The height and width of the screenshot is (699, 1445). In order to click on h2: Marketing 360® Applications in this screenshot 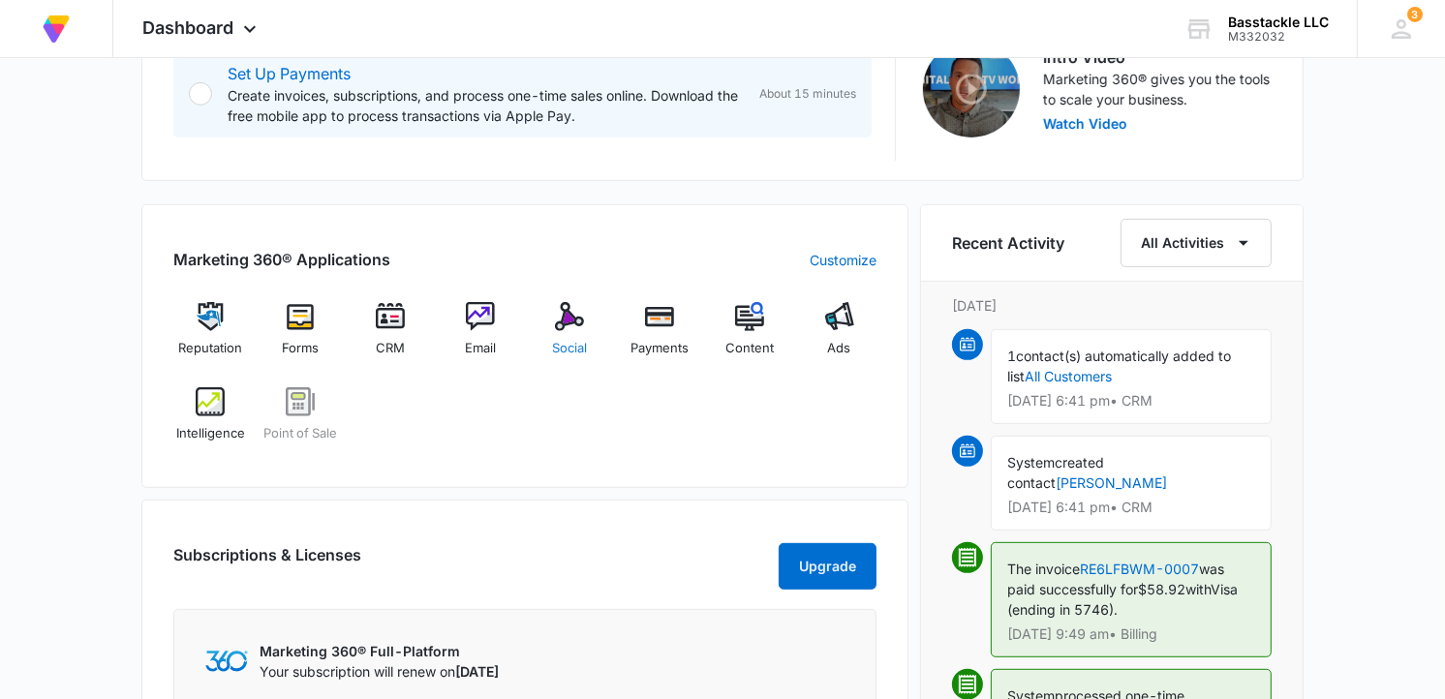, I will do `click(282, 260)`.